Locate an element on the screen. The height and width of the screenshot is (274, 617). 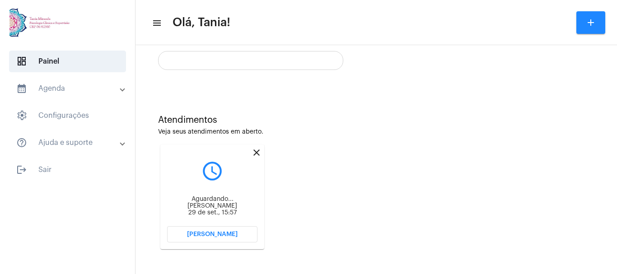
mat-icon: add is located at coordinates (590, 23).